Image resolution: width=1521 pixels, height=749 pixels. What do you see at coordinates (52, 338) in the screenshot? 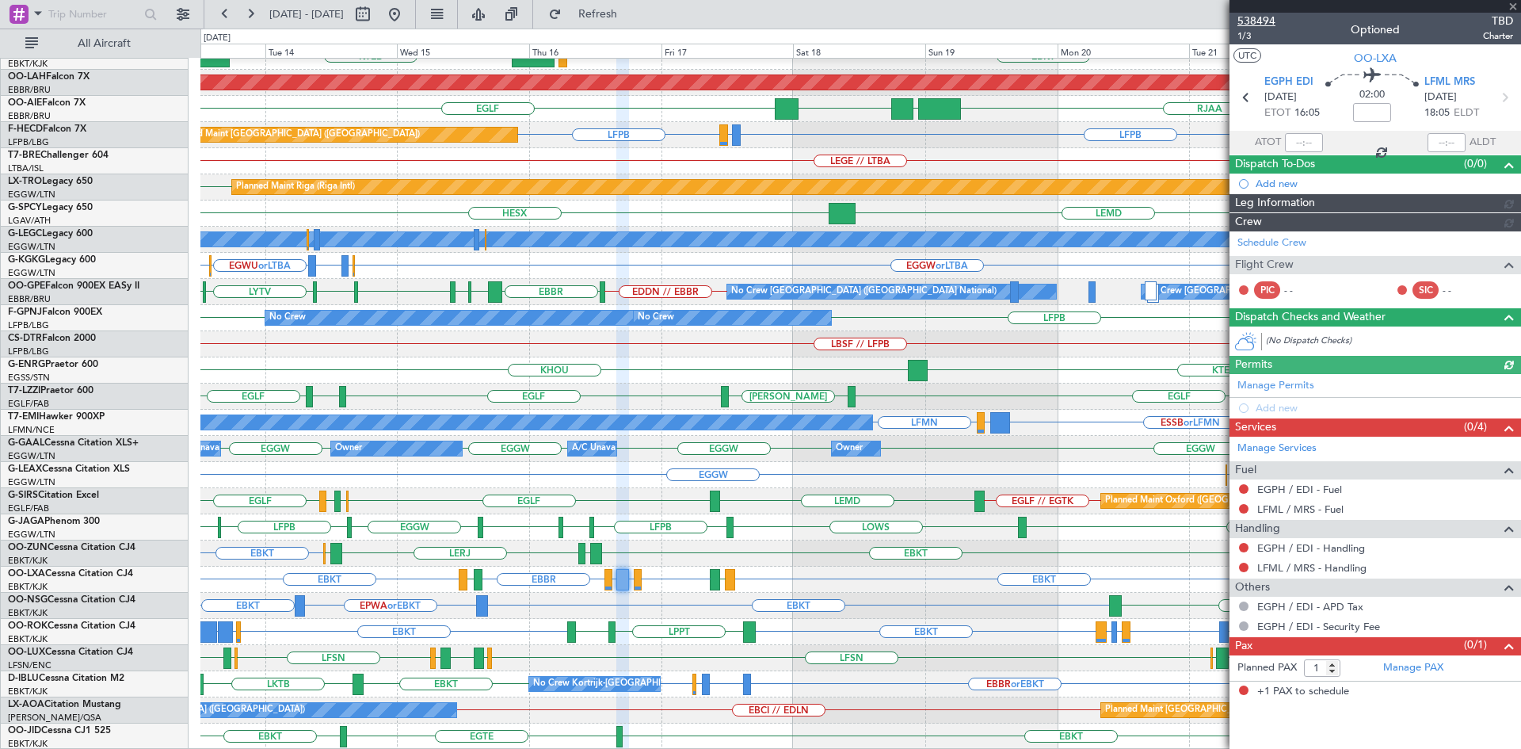
I see `a: CS-DTRFalcon 2000` at bounding box center [52, 338].